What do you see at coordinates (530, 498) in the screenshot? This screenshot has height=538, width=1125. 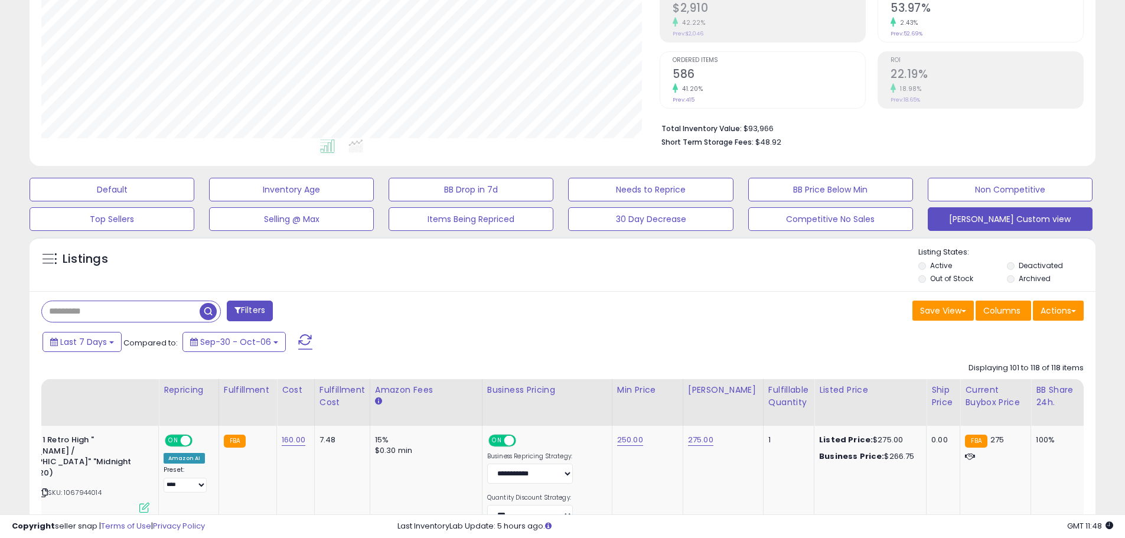 I see `label: Quantity Discount Strategy:` at bounding box center [530, 498].